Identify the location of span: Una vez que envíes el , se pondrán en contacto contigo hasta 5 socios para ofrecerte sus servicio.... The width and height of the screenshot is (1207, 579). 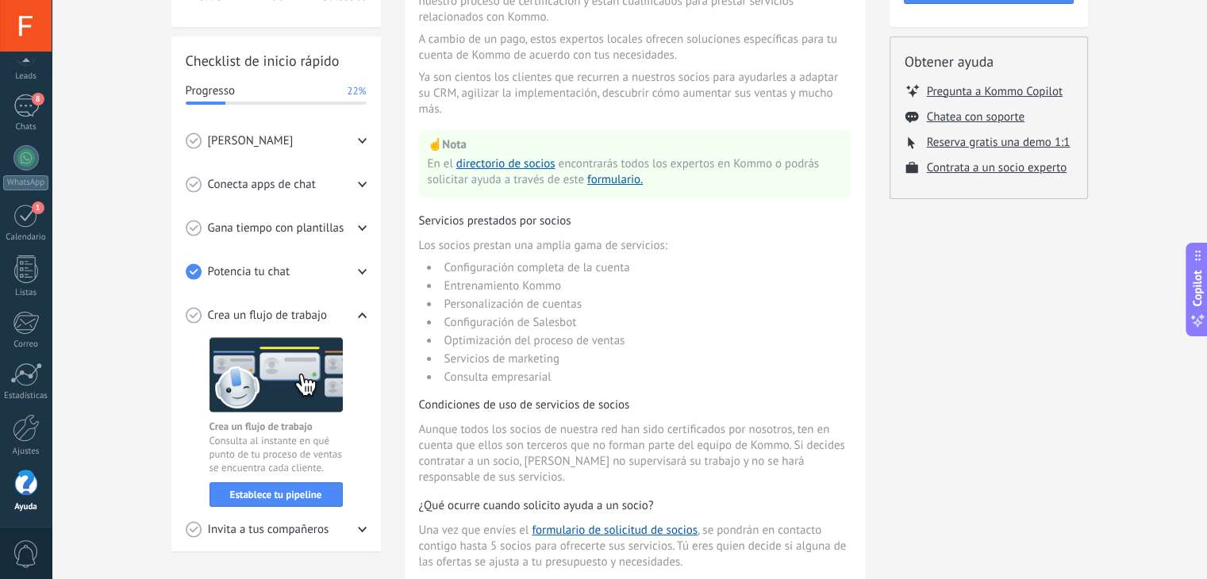
(635, 547).